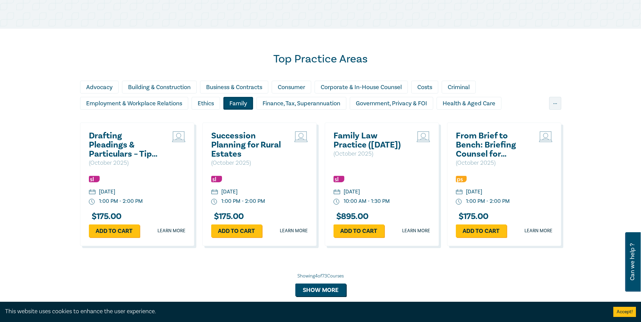 The height and width of the screenshot is (322, 641). What do you see at coordinates (355, 120) in the screenshot?
I see `div: Migration` at bounding box center [355, 120].